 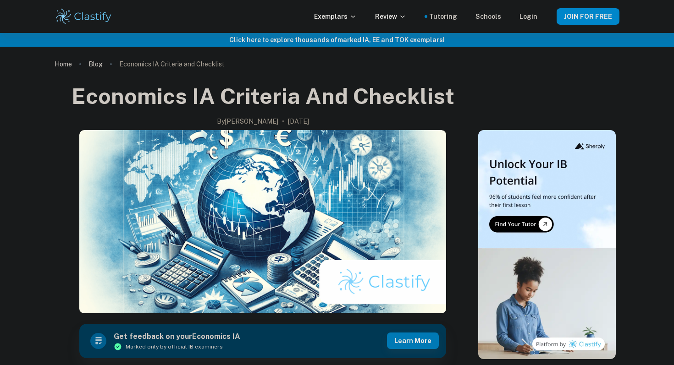 I want to click on a: Clastify logo, so click(x=83, y=17).